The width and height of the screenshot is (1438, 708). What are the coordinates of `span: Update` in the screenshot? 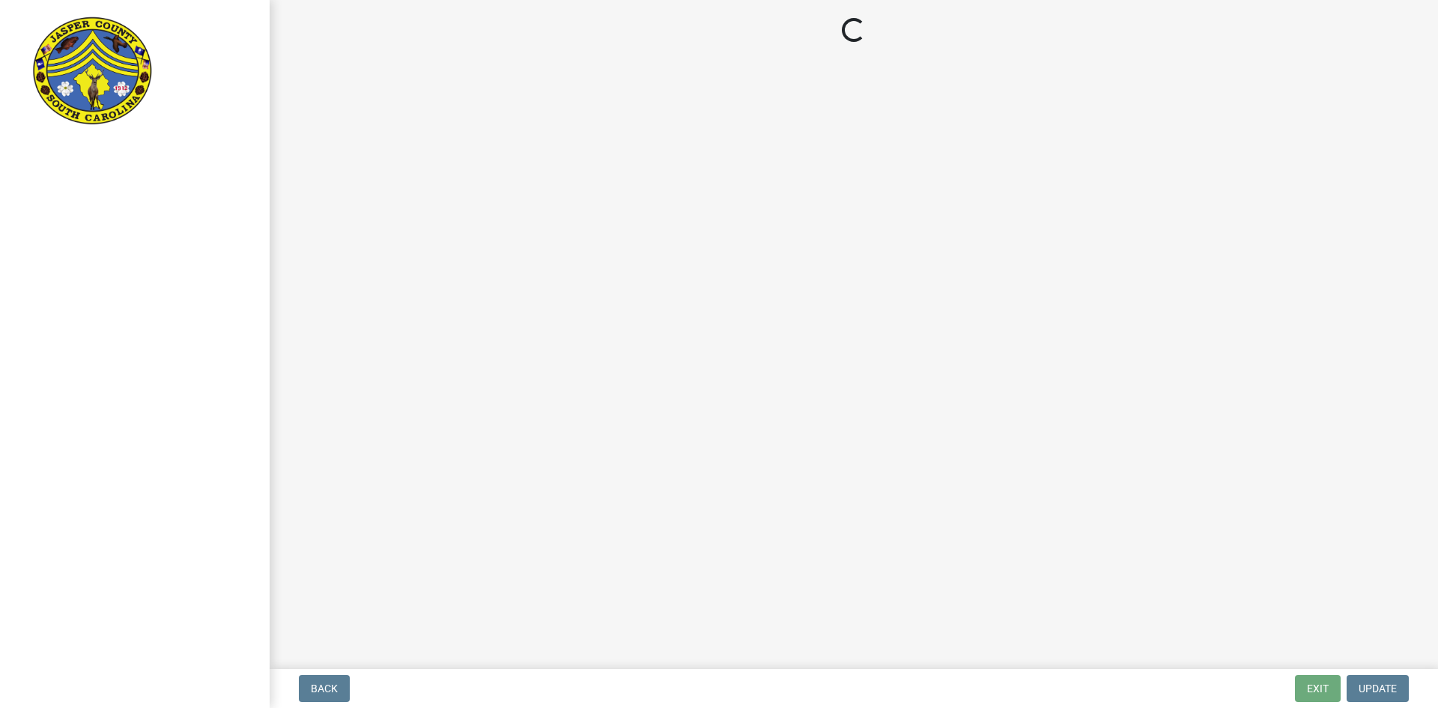 It's located at (1377, 688).